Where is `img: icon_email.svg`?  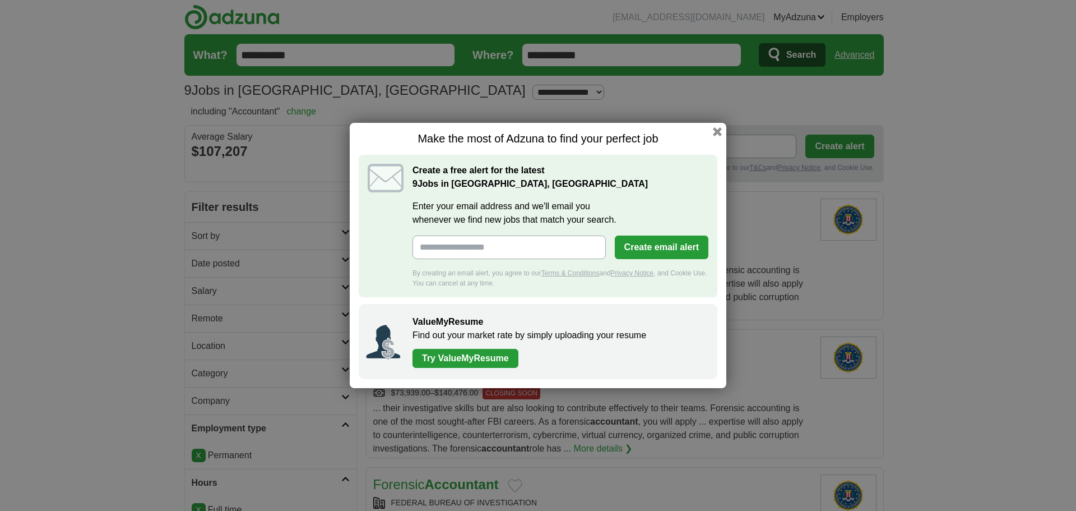 img: icon_email.svg is located at coordinates (386, 178).